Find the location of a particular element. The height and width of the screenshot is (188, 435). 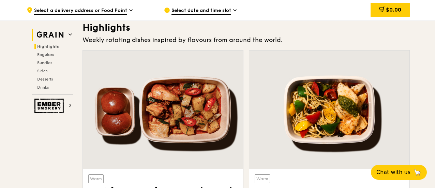

img: Ember Smokery web logo is located at coordinates (50, 106).